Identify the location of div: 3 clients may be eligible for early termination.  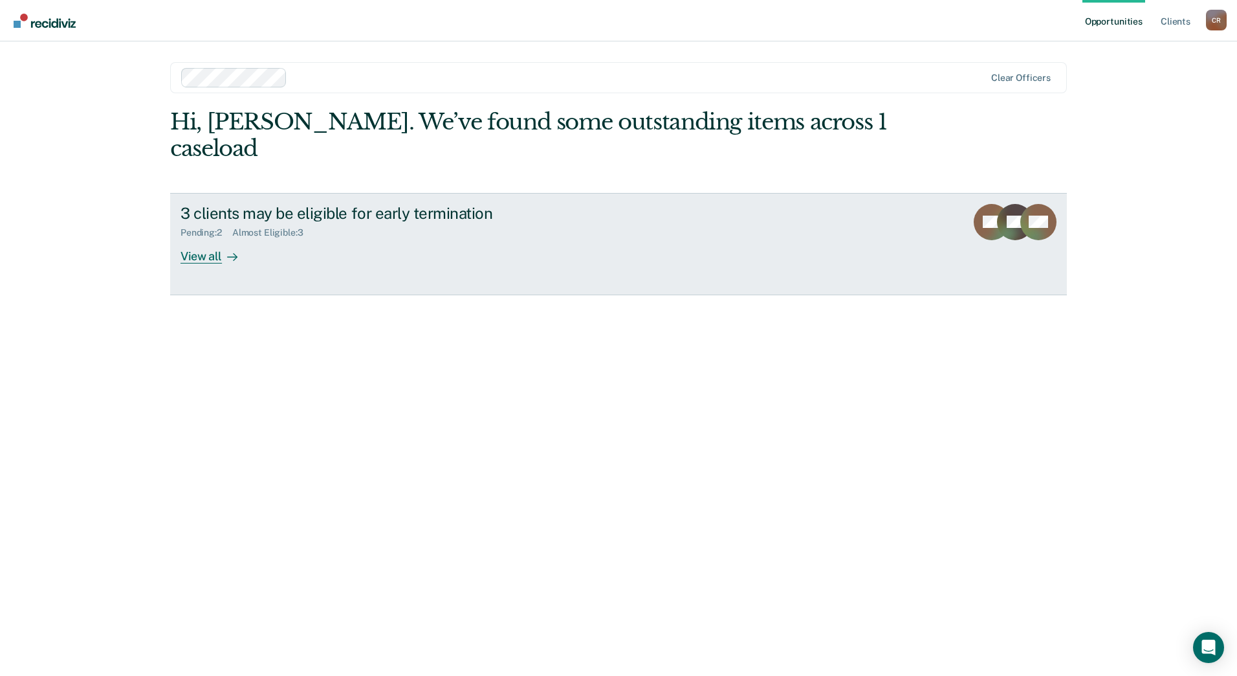
(408, 213).